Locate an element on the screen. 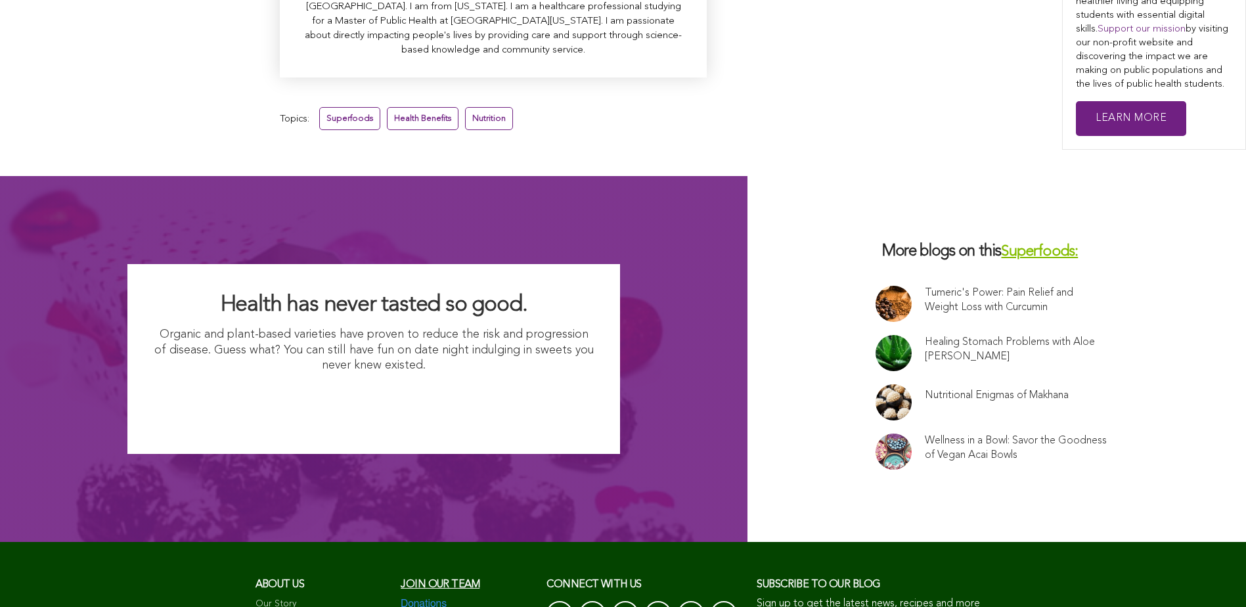 The image size is (1246, 607). h2: Health has never tasted so good. is located at coordinates (374, 305).